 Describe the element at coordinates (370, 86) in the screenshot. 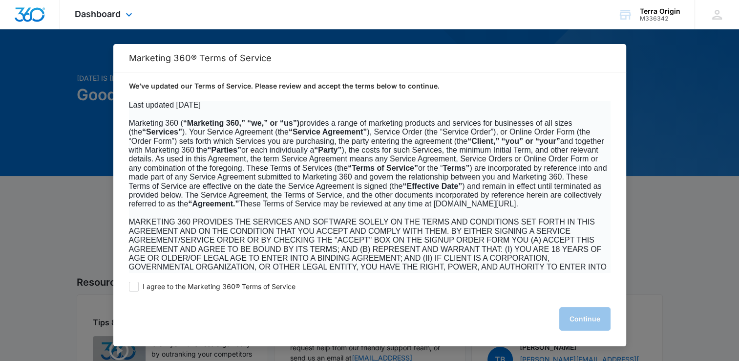

I see `p: We’ve updated our Terms of Service. Please review and accept the terms below to continue.` at that location.